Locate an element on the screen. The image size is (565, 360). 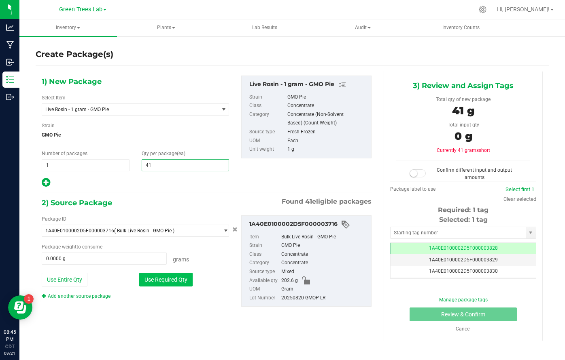
div: 1A40E0100002D5F000003716 is located at coordinates (308, 225).